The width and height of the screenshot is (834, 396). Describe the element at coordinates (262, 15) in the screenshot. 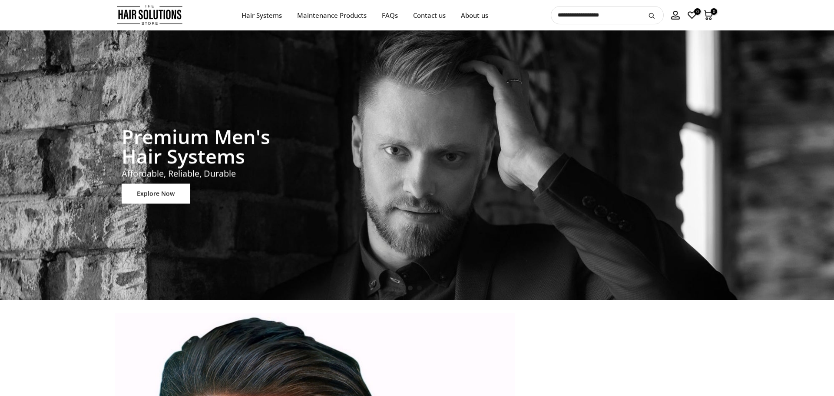

I see `a: Hair Systems` at that location.